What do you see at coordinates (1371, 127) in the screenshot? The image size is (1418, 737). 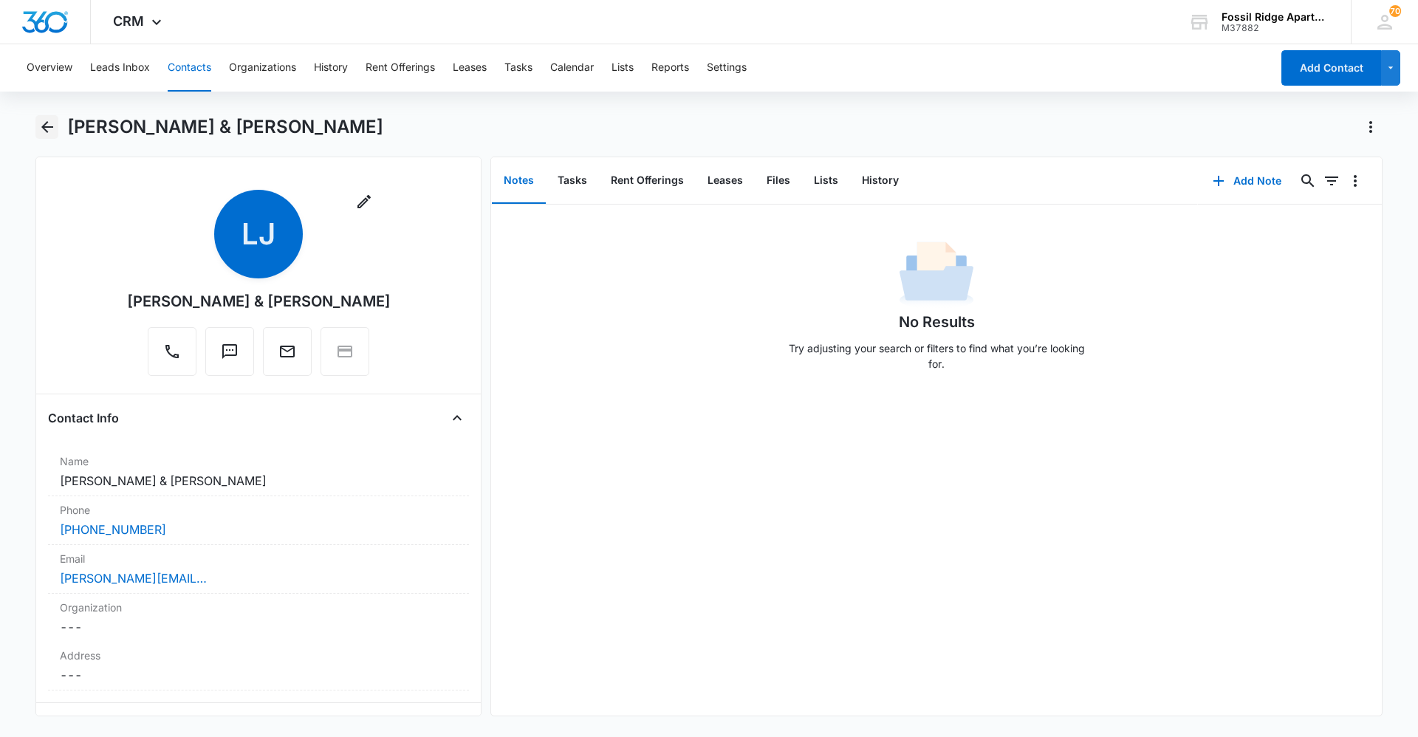 I see `button: Actions` at bounding box center [1371, 127].